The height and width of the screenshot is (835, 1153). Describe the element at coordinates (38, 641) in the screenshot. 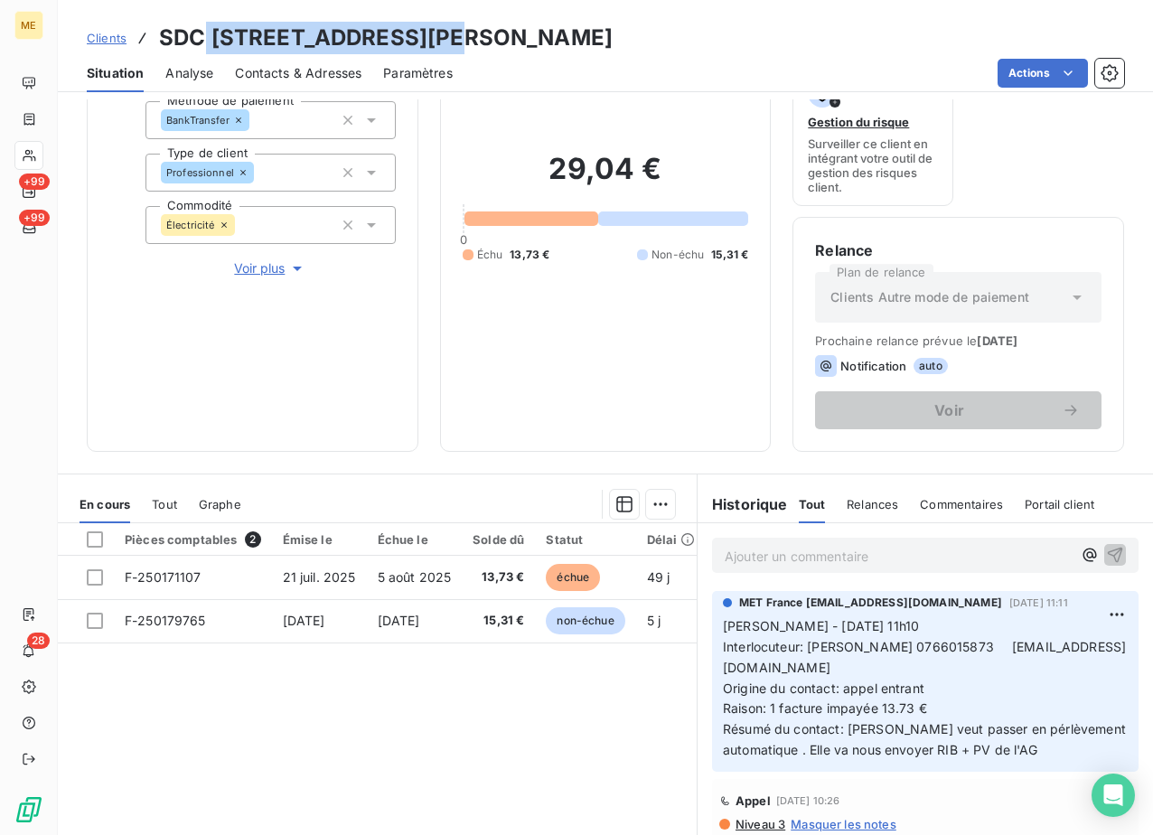

I see `span: 28` at that location.